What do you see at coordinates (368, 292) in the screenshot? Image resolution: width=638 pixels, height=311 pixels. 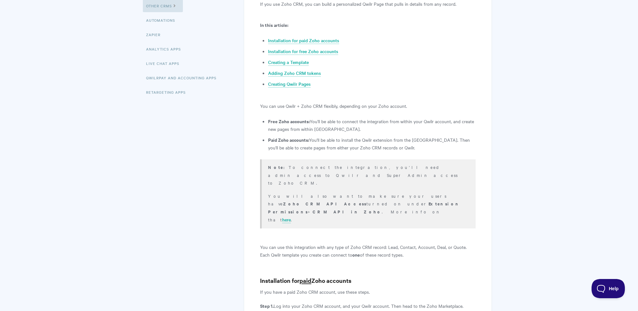 I see `p: If you have a paid Zoho CRM account, use these steps.` at bounding box center [368, 292].